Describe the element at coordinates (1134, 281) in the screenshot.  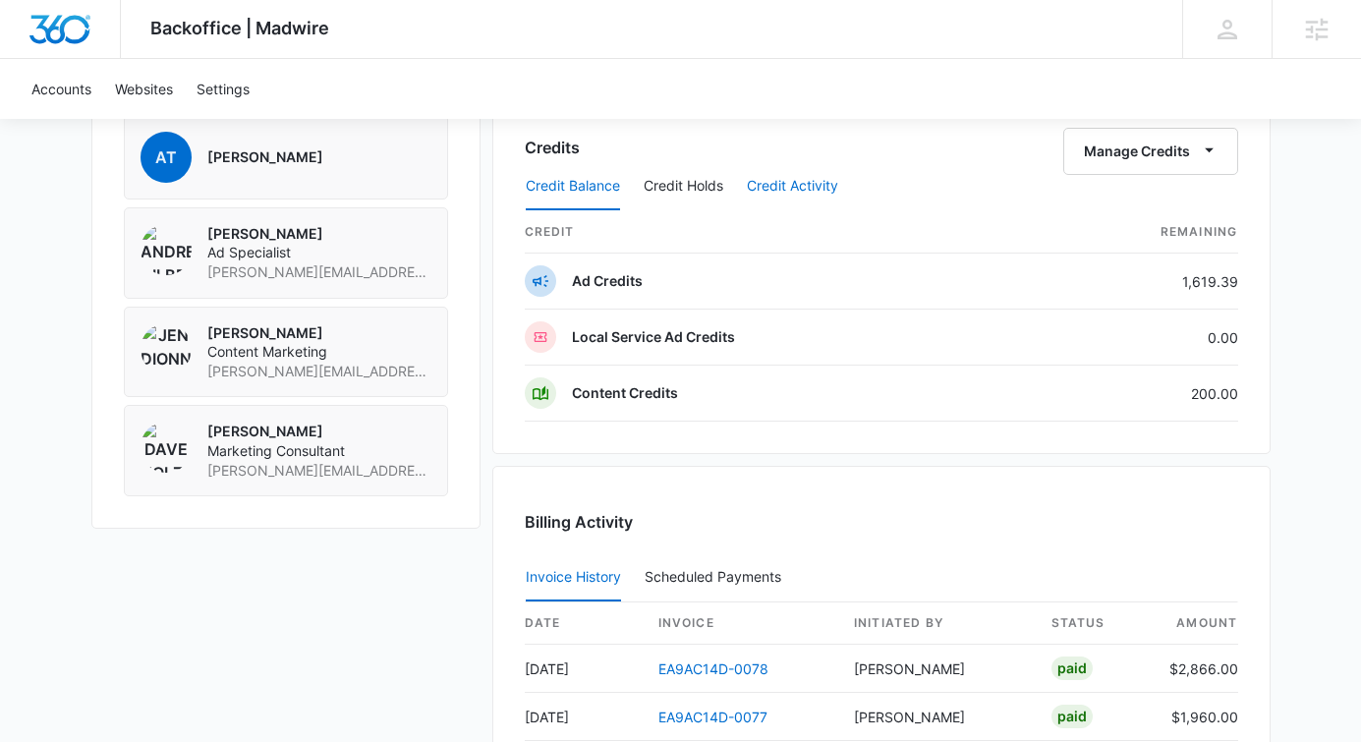
I see `td: 1,619.39` at that location.